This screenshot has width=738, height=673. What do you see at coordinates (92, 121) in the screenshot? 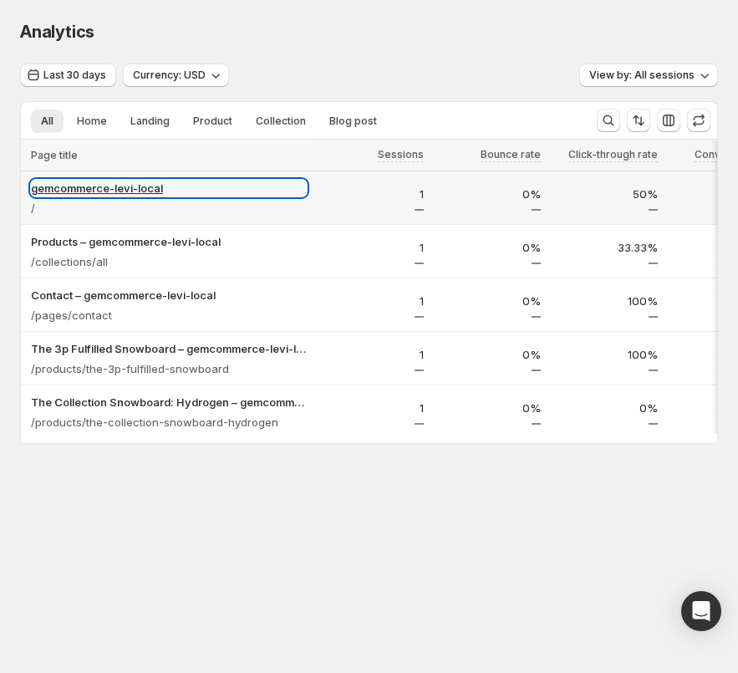
I see `span: Home` at bounding box center [92, 121].